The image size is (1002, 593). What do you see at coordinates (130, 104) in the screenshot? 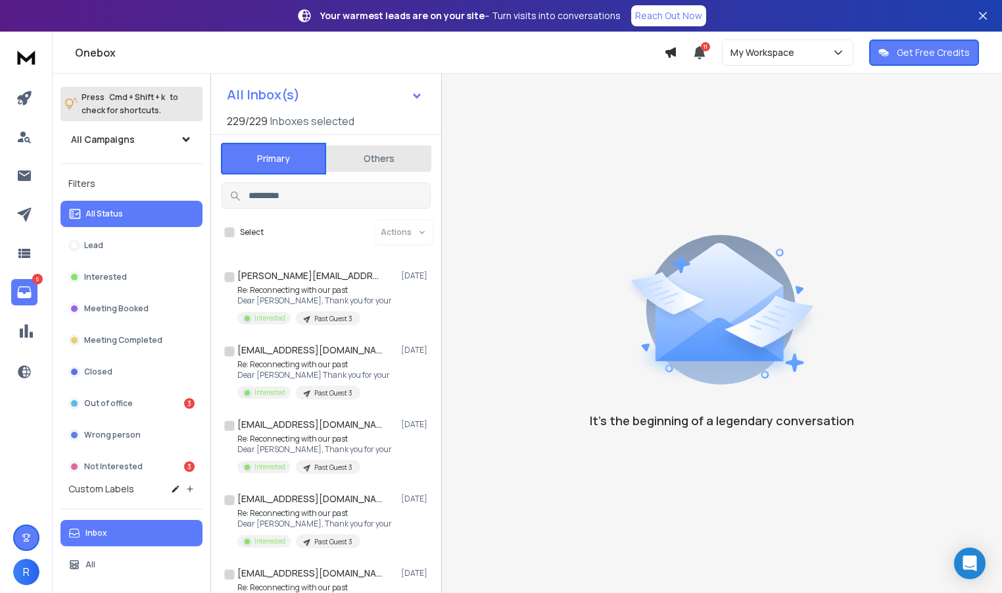
I see `p: Press to check for shortcuts.` at bounding box center [130, 104].